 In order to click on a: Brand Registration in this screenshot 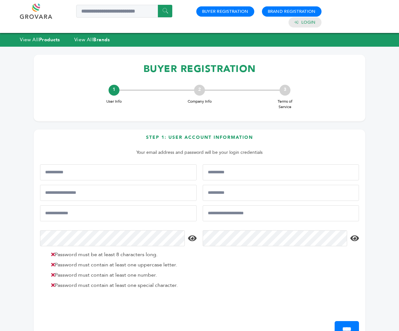, I will do `click(292, 12)`.